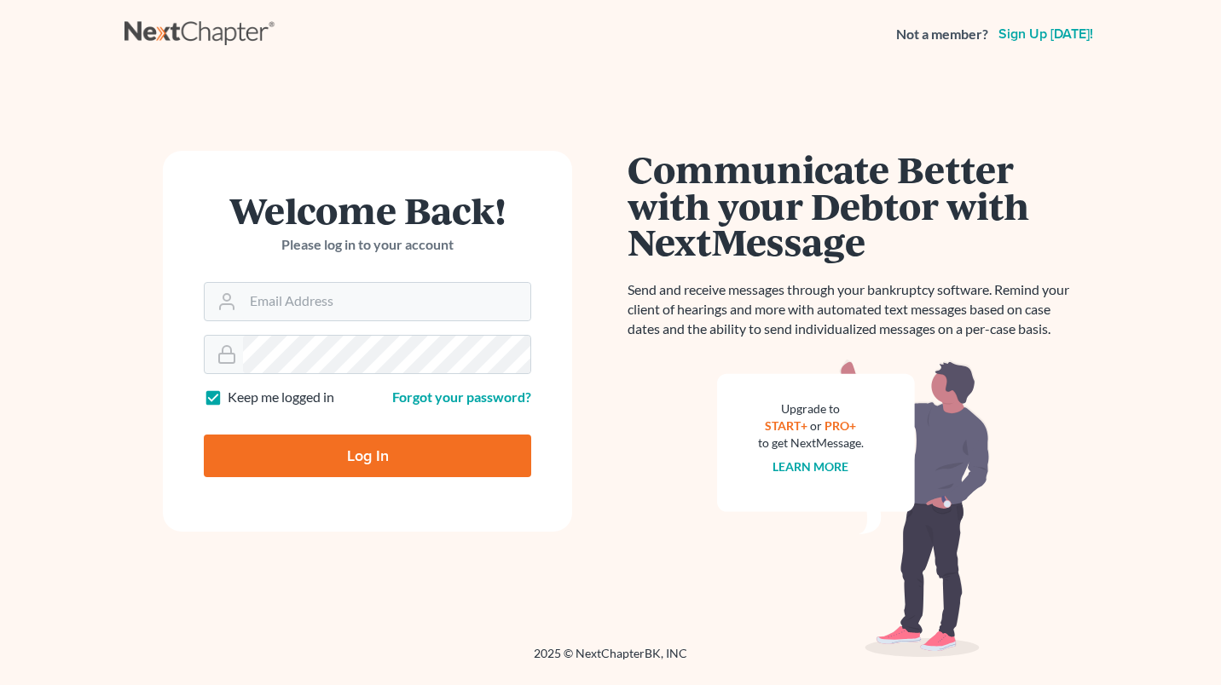 This screenshot has height=685, width=1221. Describe the element at coordinates (367, 245) in the screenshot. I see `p: Please log in to your account` at that location.